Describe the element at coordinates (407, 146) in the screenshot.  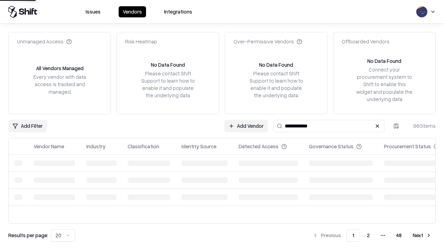
I see `div: Procurement Status` at that location.